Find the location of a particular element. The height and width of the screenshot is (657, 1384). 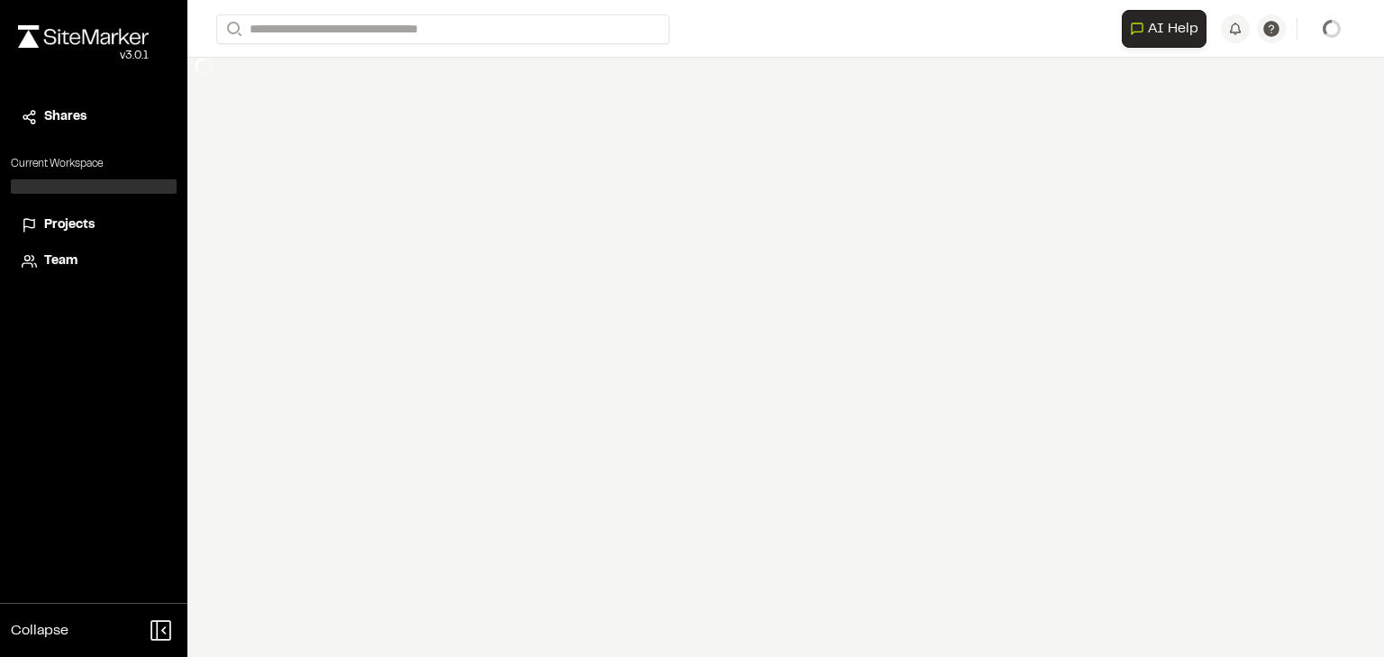

span: AI Help is located at coordinates (1173, 29).